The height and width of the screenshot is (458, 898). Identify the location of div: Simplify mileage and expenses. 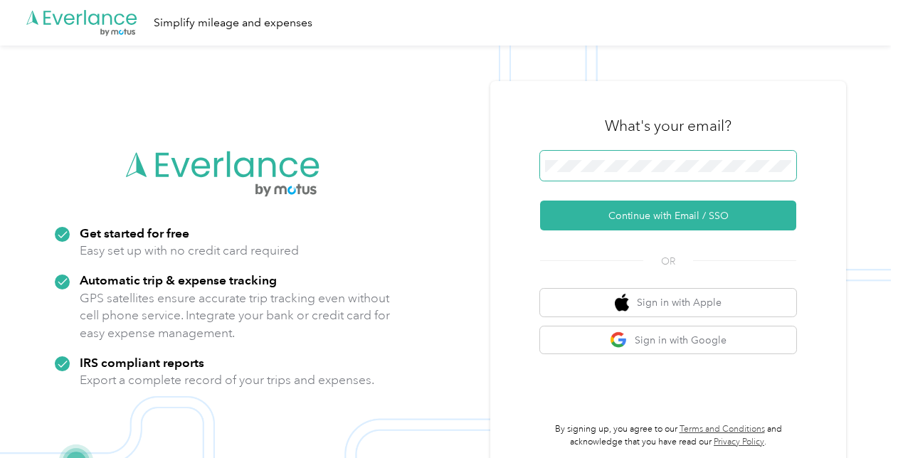
(233, 23).